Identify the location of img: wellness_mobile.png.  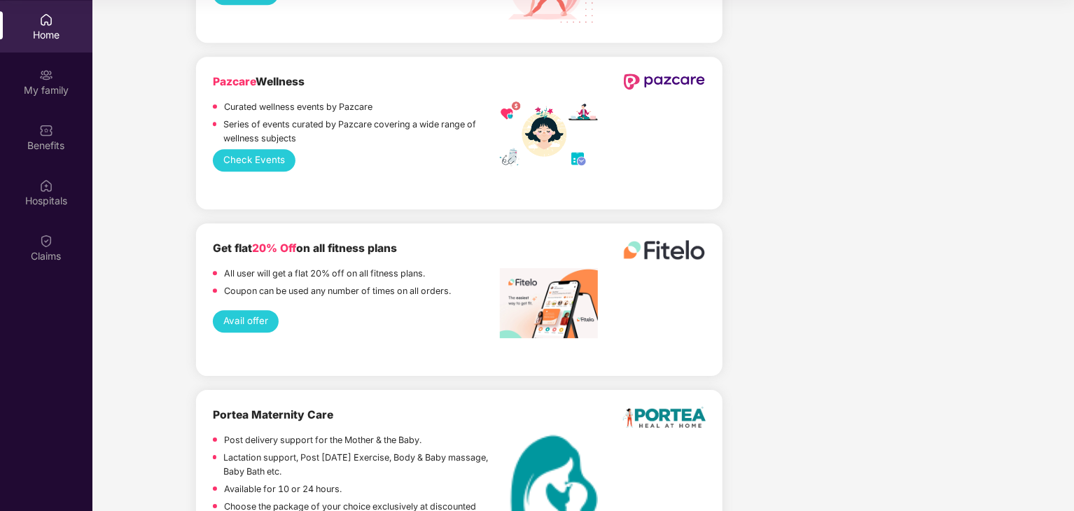
(549, 134).